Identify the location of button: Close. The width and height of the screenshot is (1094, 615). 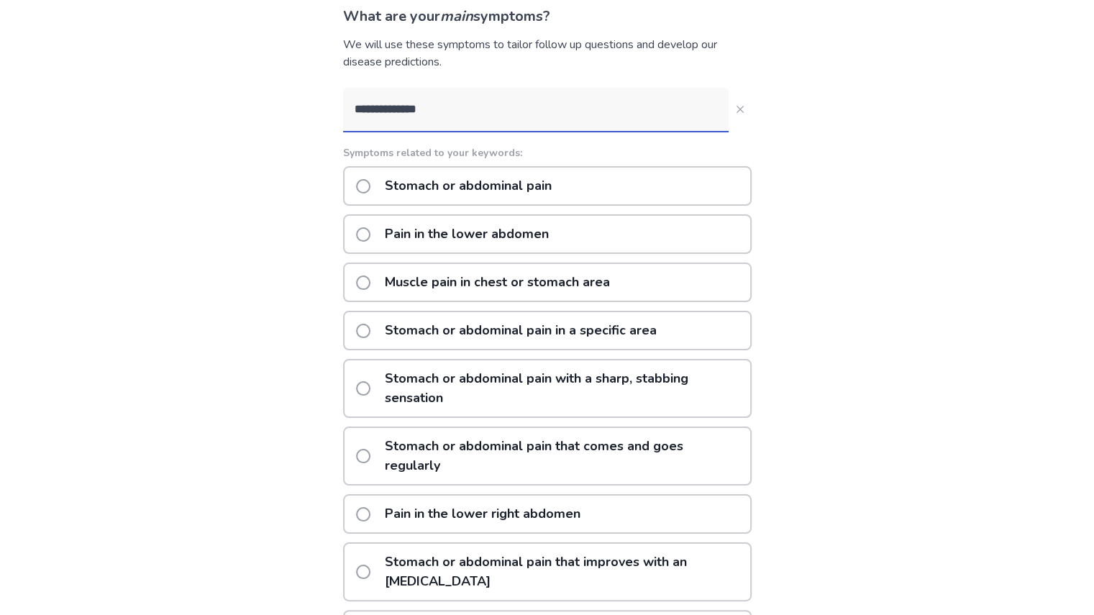
(740, 109).